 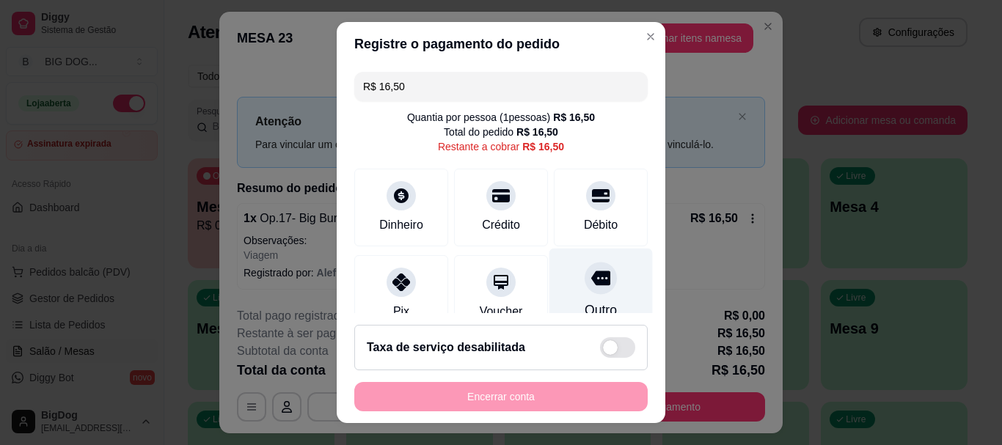 What do you see at coordinates (501, 225) in the screenshot?
I see `div: Crédito` at bounding box center [501, 225].